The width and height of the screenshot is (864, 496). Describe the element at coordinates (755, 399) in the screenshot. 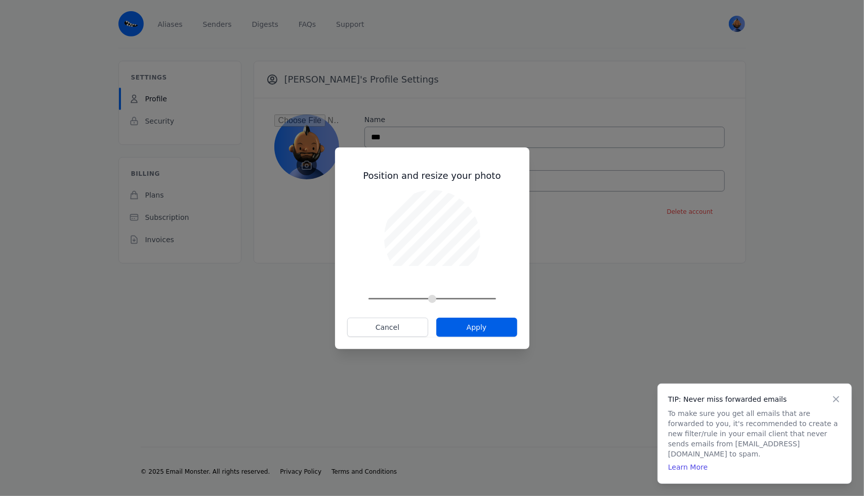

I see `h4: TIP: Never miss forwarded emails` at that location.